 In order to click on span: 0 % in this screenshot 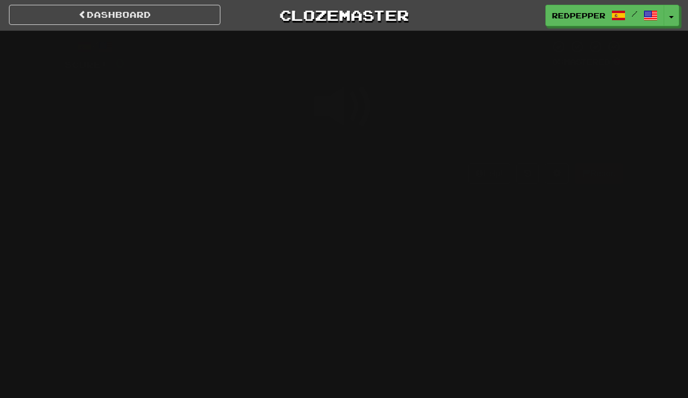, I will do `click(558, 62)`.